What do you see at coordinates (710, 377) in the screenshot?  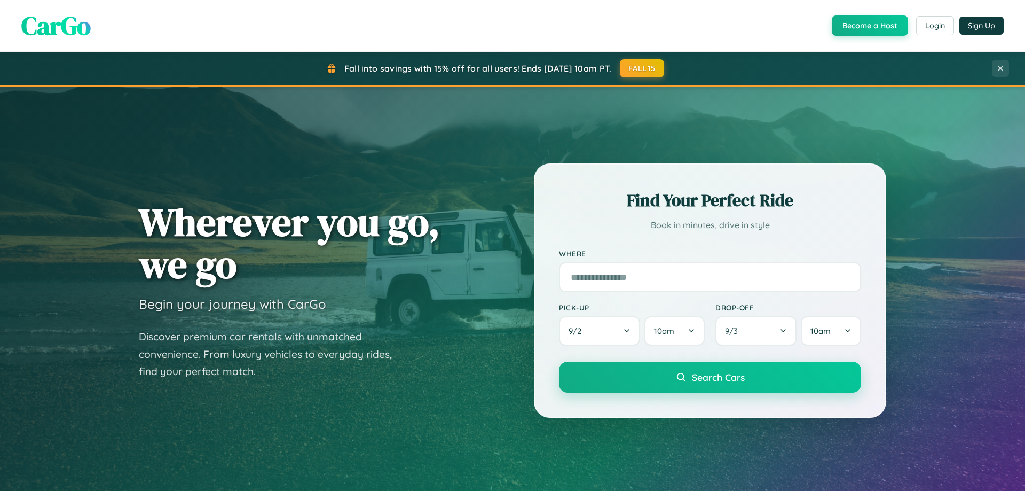 I see `button: Search Cars` at bounding box center [710, 377].